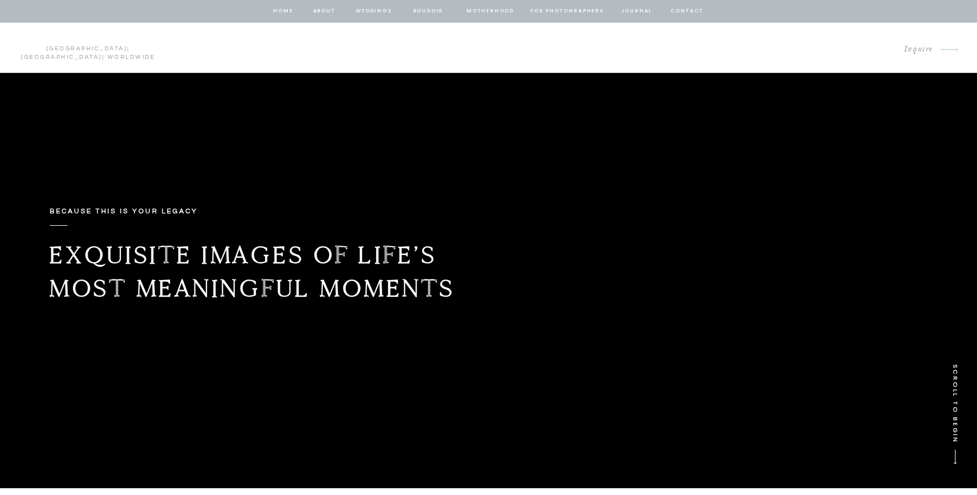 Image resolution: width=977 pixels, height=495 pixels. I want to click on nav: about, so click(324, 11).